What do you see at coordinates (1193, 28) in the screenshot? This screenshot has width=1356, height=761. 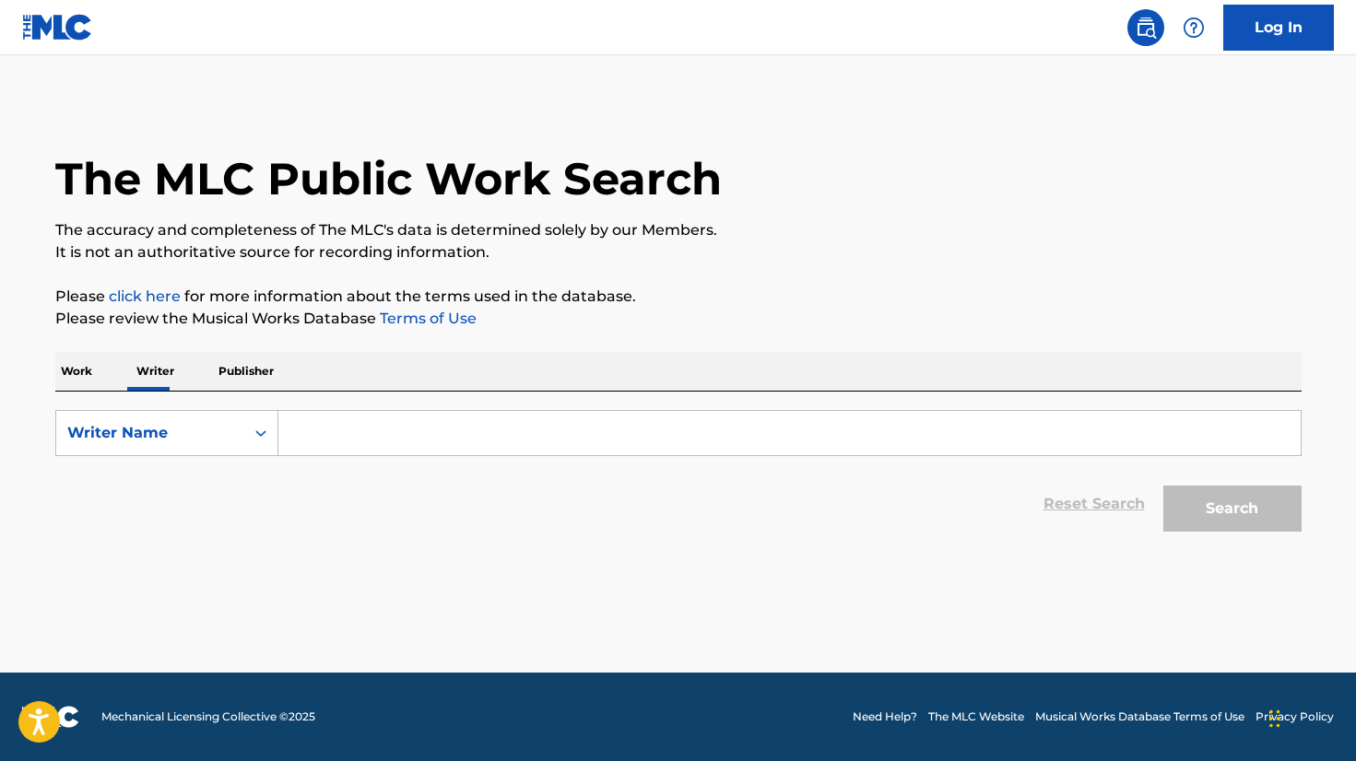 I see `img: help` at bounding box center [1193, 28].